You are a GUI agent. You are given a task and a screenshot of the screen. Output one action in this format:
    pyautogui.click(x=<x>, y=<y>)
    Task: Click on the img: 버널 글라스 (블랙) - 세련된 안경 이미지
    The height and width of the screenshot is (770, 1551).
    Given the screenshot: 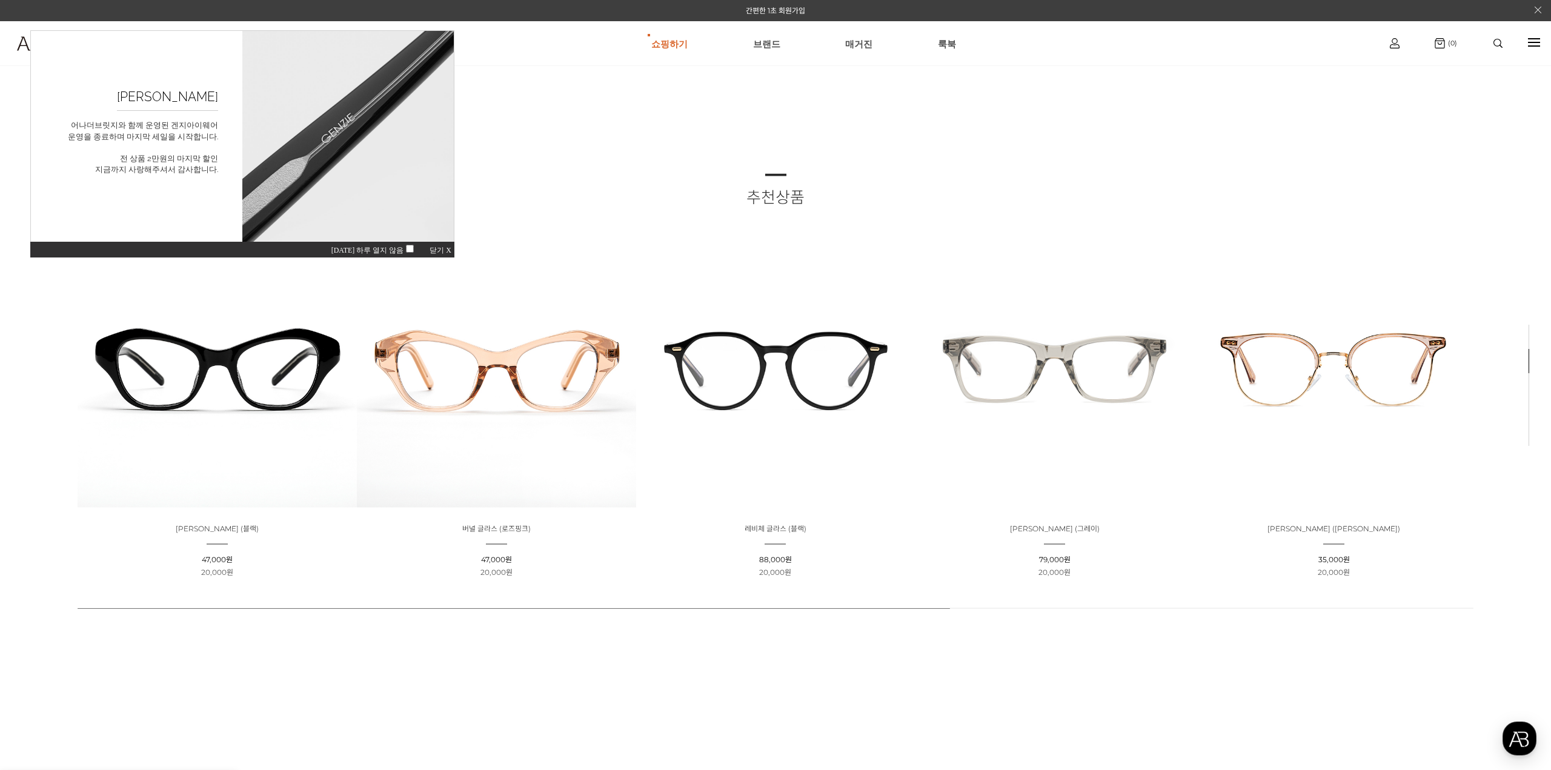 What is the action you would take?
    pyautogui.click(x=217, y=368)
    